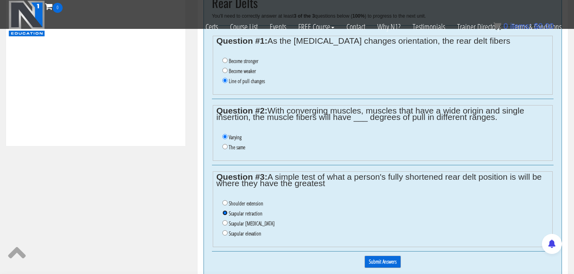 This screenshot has height=274, width=574. Describe the element at coordinates (544, 26) in the screenshot. I see `bdi: 0.00` at that location.